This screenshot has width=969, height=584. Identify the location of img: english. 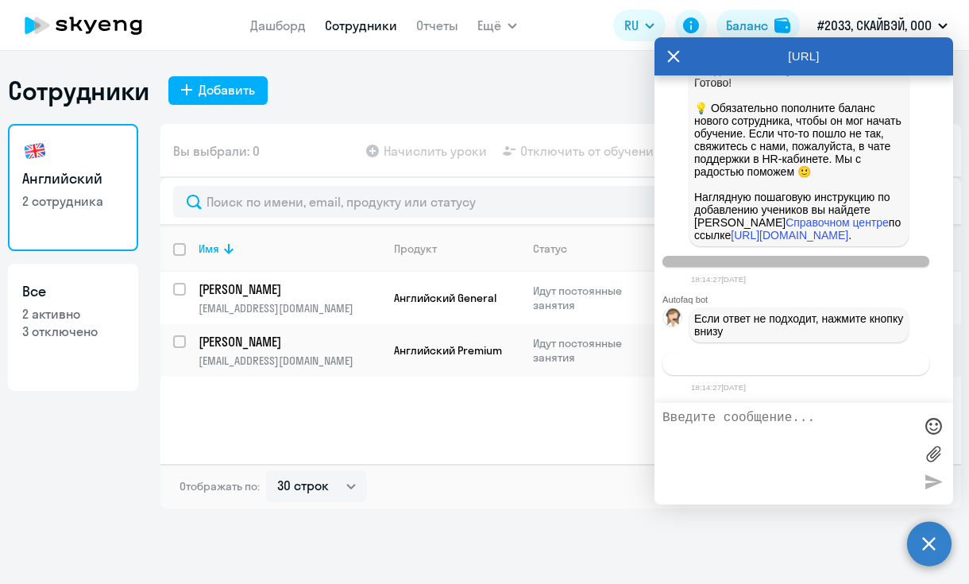
(35, 151).